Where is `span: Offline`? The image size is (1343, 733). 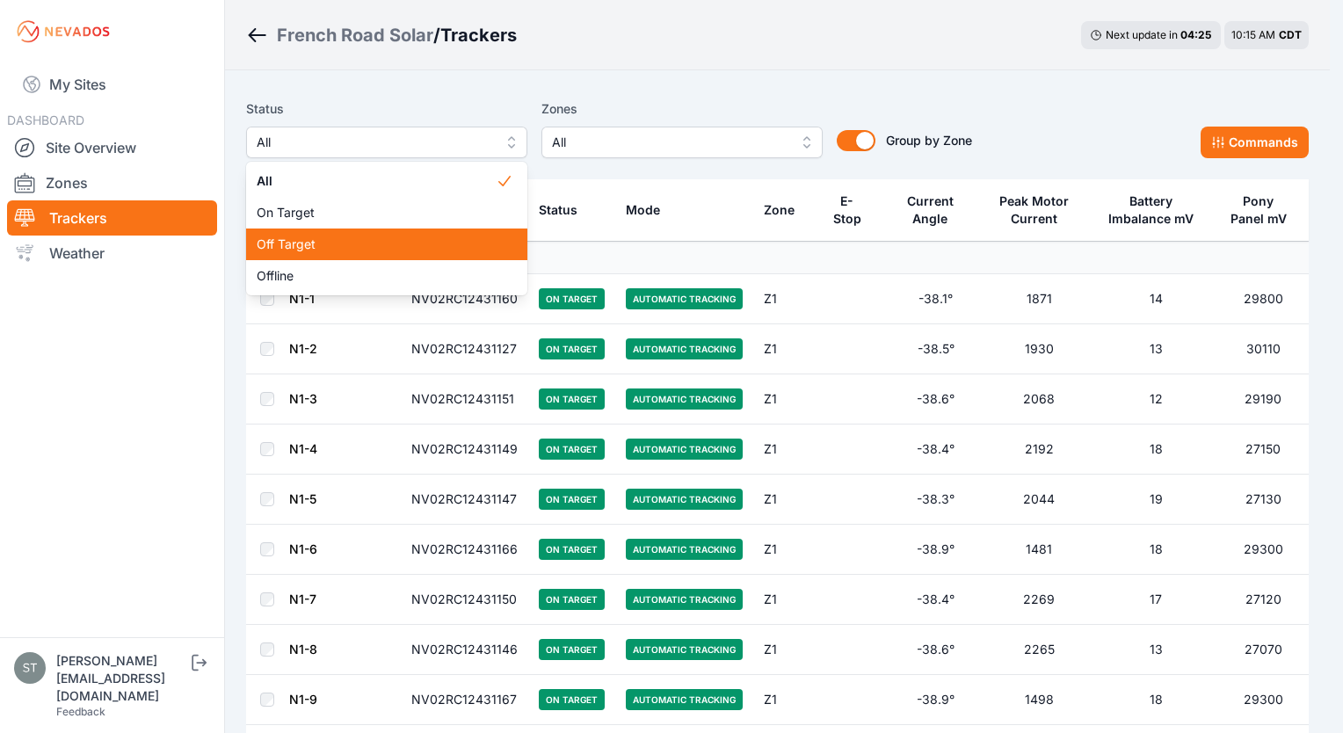 span: Offline is located at coordinates (376, 276).